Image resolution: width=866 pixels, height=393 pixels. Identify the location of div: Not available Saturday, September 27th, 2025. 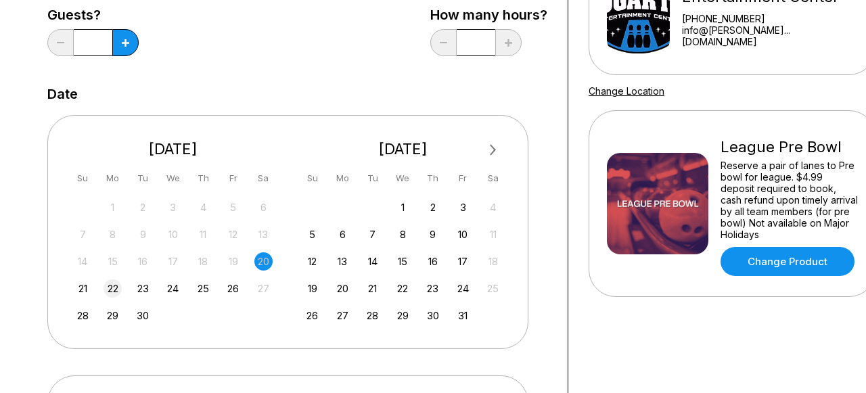
(263, 288).